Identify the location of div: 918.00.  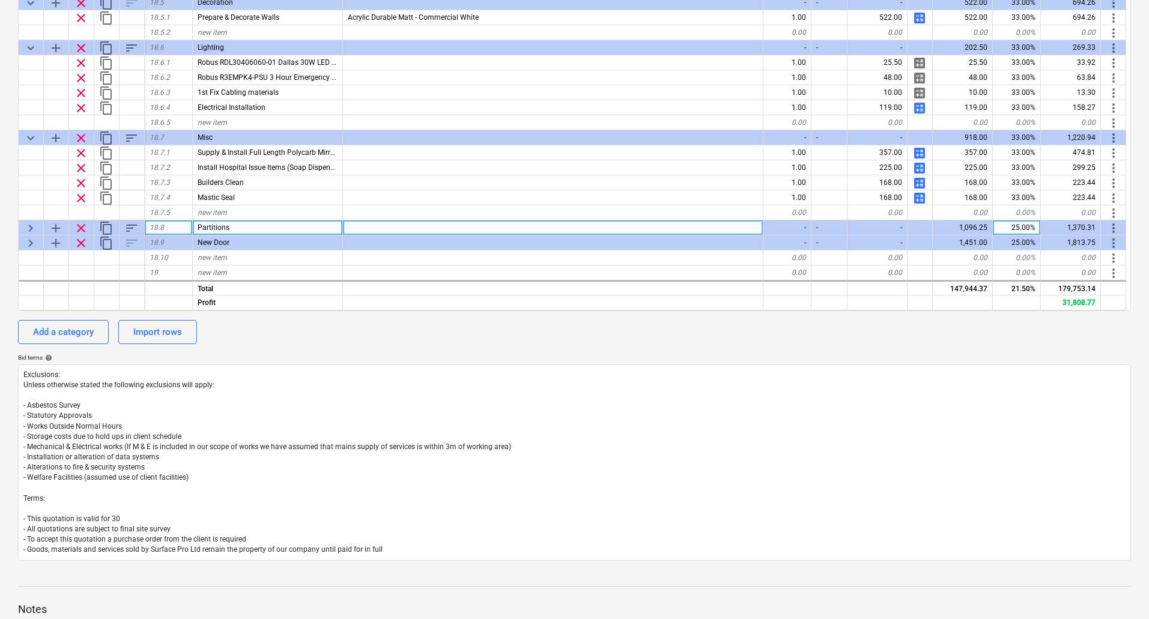
(963, 138).